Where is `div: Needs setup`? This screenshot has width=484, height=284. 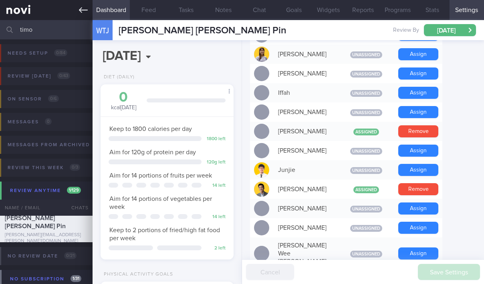
div: Needs setup is located at coordinates (37, 53).